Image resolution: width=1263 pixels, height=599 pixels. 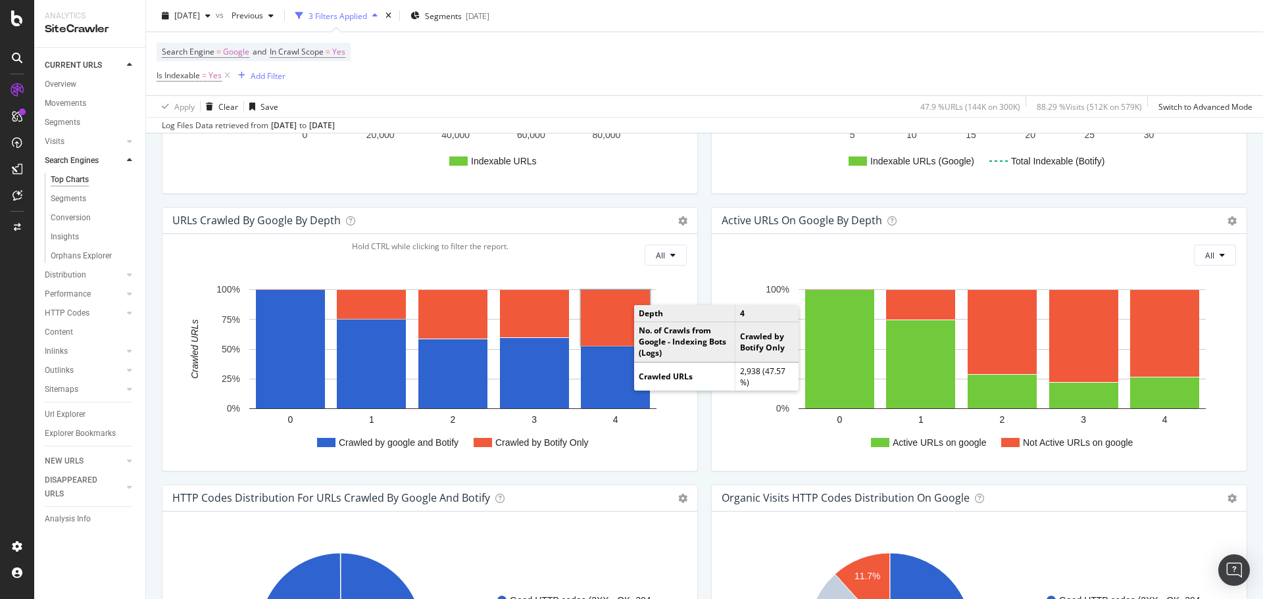 I want to click on button: Clear, so click(x=219, y=107).